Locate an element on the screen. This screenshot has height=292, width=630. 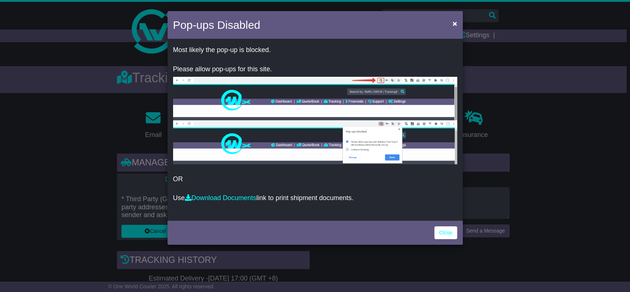
a: Close is located at coordinates (446, 232).